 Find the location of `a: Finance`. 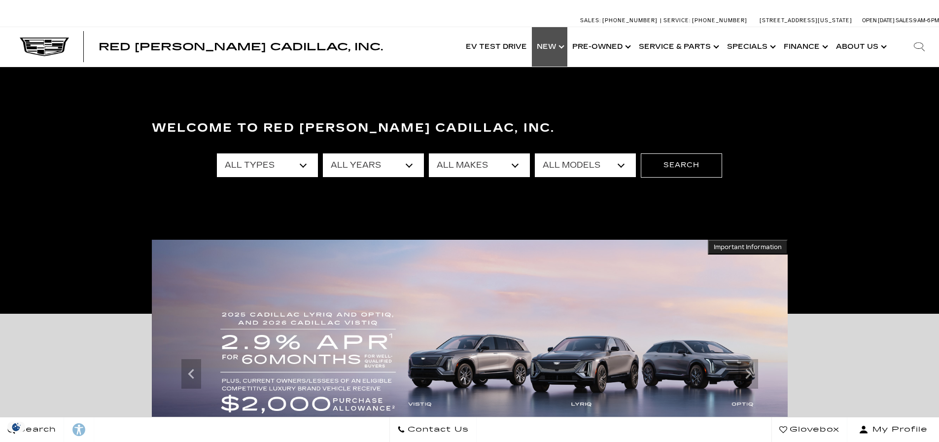

a: Finance is located at coordinates (805, 47).